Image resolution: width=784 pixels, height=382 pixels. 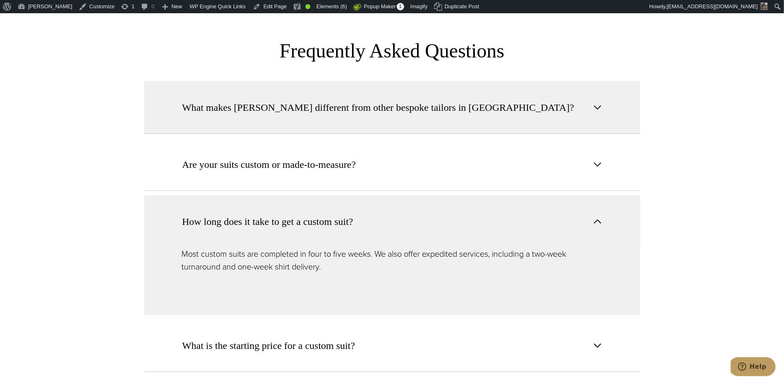 I want to click on h3: Frequently Asked Questions, so click(x=392, y=51).